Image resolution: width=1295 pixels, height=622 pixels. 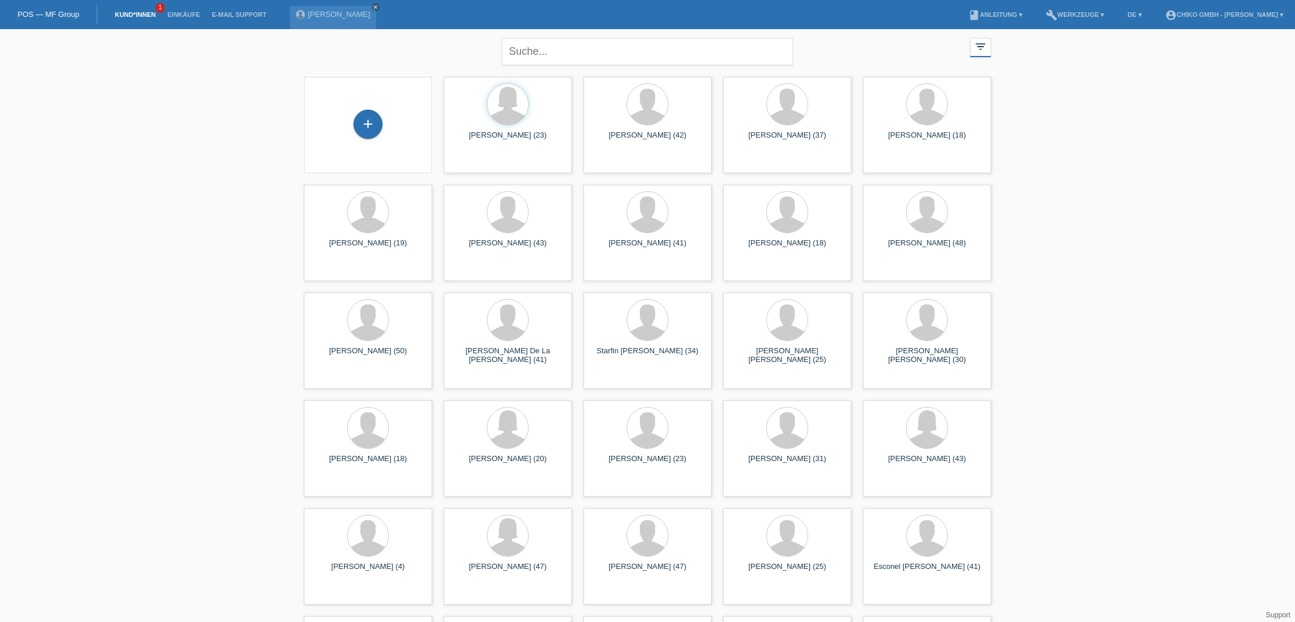 What do you see at coordinates (1171, 15) in the screenshot?
I see `i: account_circle` at bounding box center [1171, 15].